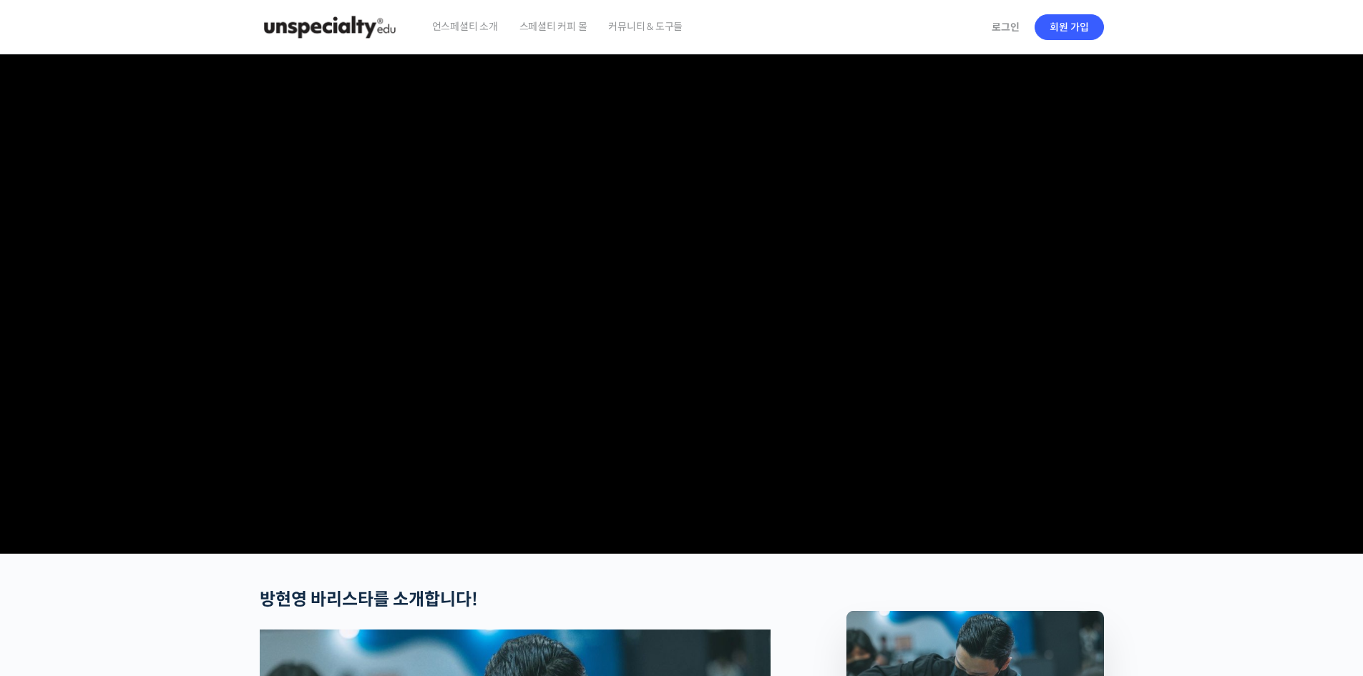 The width and height of the screenshot is (1363, 676). What do you see at coordinates (366, 599) in the screenshot?
I see `strong: 방현영 바리스타를 소개합니다` at bounding box center [366, 599].